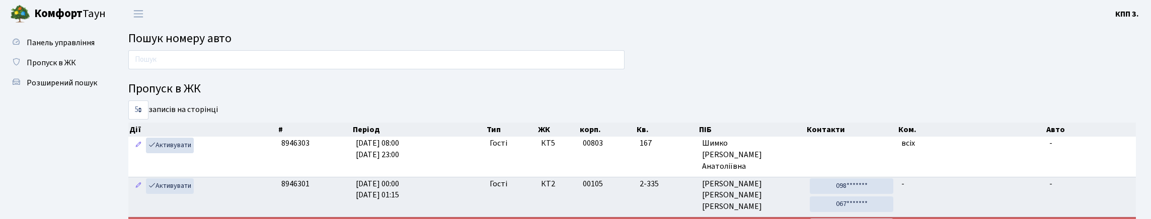 The height and width of the screenshot is (219, 1151). I want to click on a: Розширений пошук, so click(55, 83).